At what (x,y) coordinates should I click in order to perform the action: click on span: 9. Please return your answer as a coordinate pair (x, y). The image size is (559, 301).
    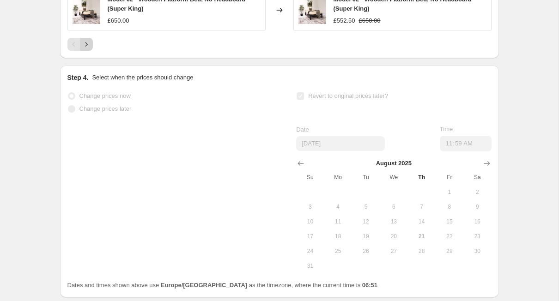
    Looking at the image, I should click on (478, 207).